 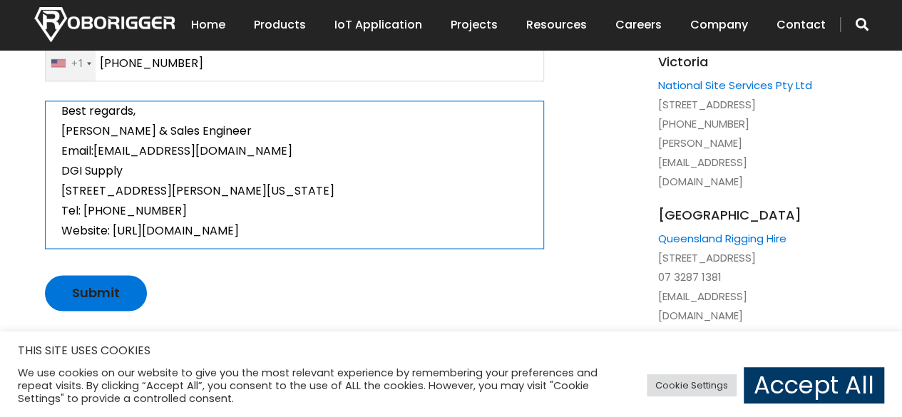 I want to click on textarea: Message, so click(x=294, y=175).